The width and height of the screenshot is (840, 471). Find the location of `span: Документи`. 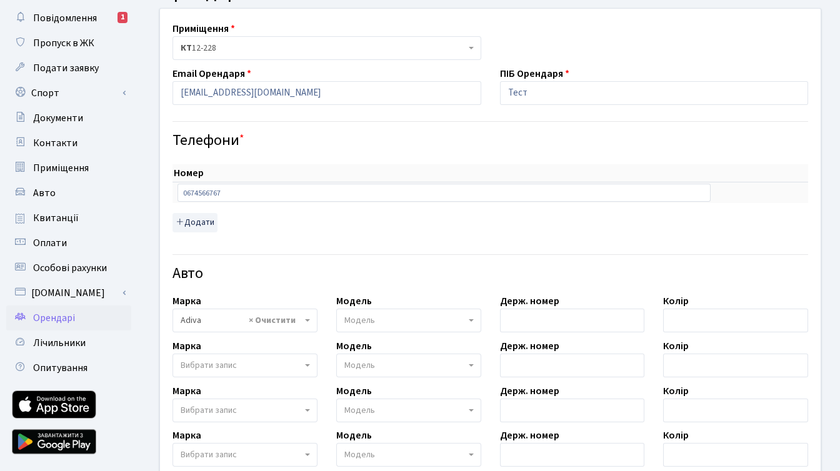

span: Документи is located at coordinates (58, 118).